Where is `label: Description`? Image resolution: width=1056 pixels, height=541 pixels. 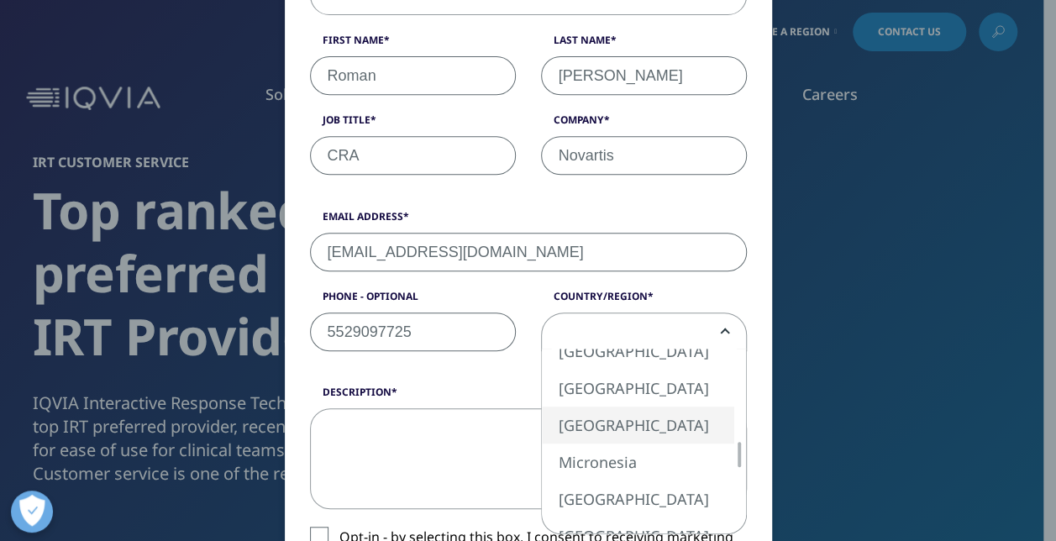 label: Description is located at coordinates (528, 397).